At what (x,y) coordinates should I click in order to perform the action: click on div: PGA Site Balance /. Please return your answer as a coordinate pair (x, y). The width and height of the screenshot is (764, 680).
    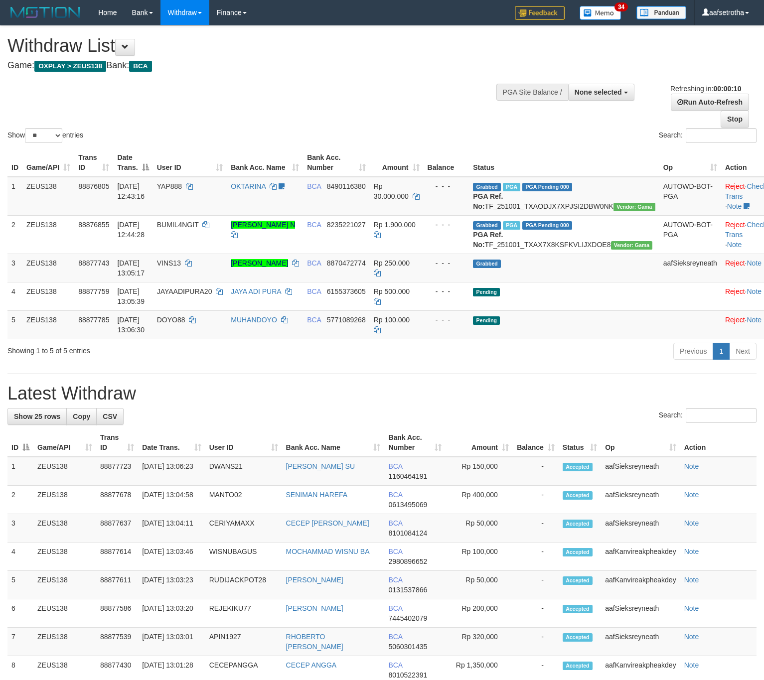
    Looking at the image, I should click on (532, 92).